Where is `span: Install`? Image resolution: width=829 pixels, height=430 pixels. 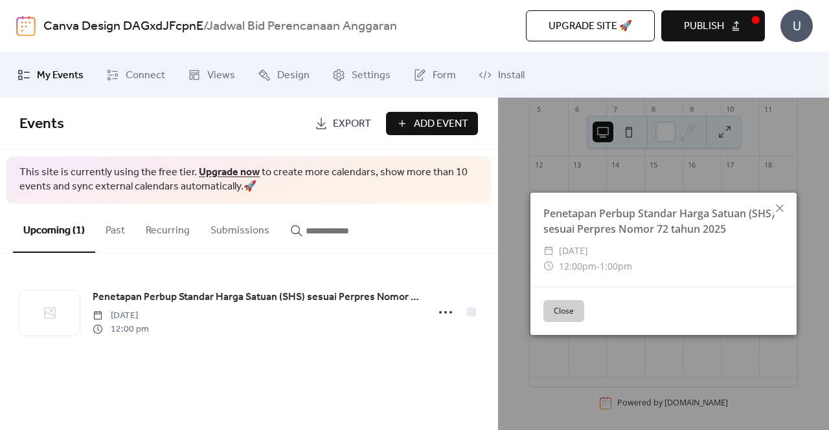 span: Install is located at coordinates (511, 76).